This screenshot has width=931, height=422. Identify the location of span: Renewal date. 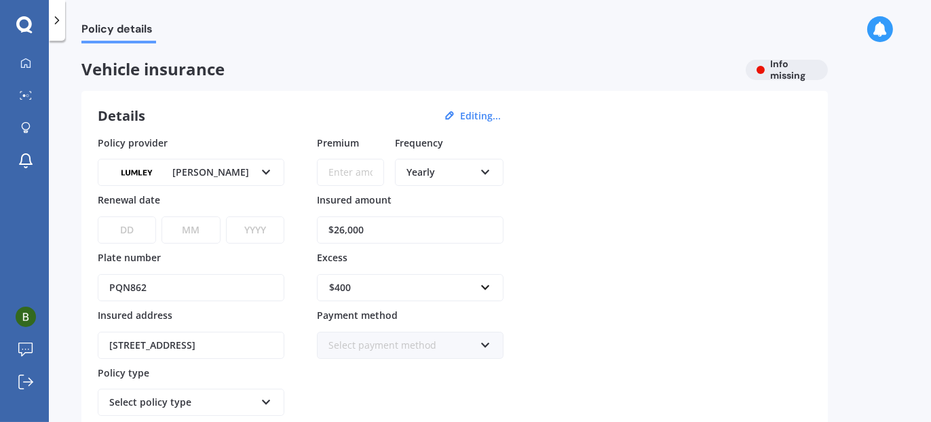
(129, 200).